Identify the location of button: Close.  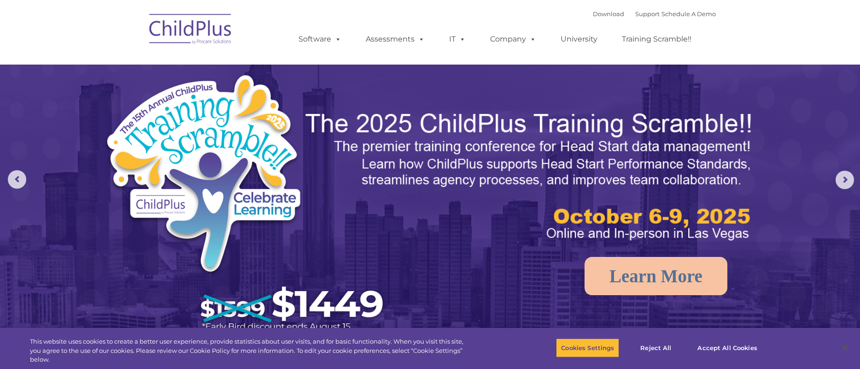
(846, 347).